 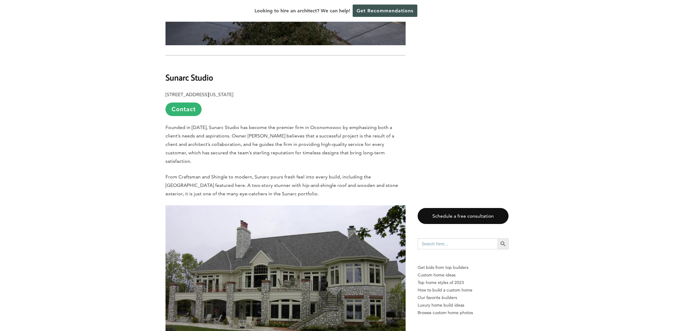 What do you see at coordinates (189, 77) in the screenshot?
I see `b: Sunarc Studio` at bounding box center [189, 77].